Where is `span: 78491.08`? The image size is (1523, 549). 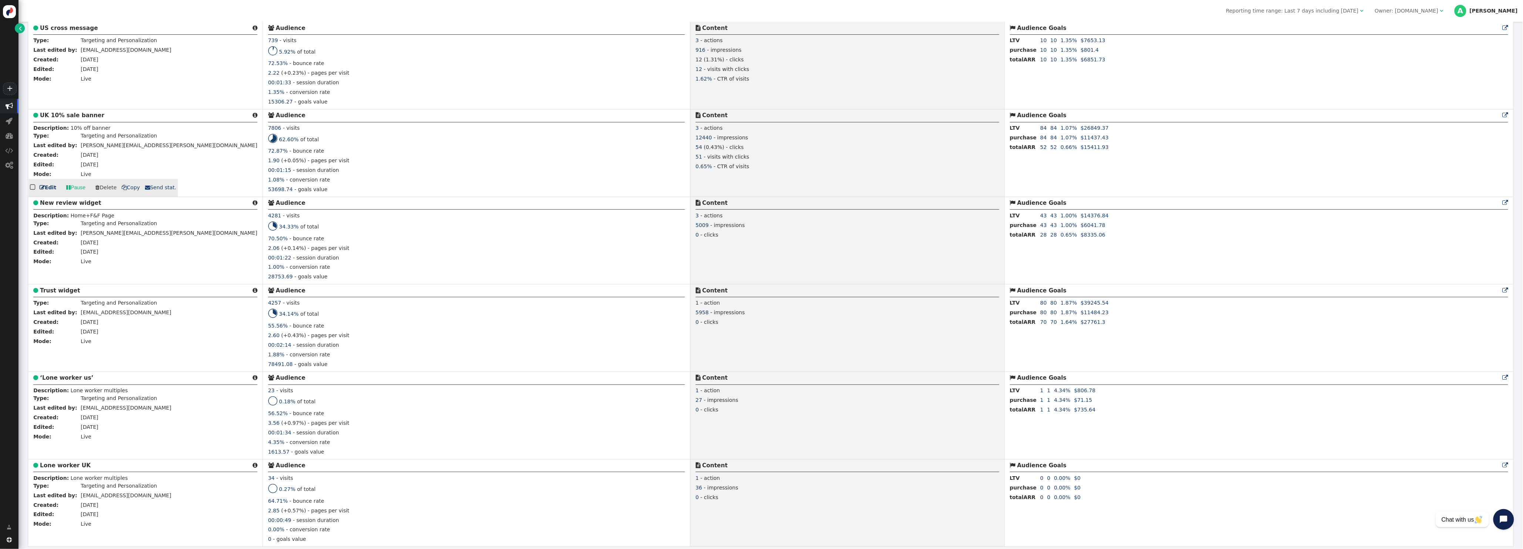 span: 78491.08 is located at coordinates (280, 364).